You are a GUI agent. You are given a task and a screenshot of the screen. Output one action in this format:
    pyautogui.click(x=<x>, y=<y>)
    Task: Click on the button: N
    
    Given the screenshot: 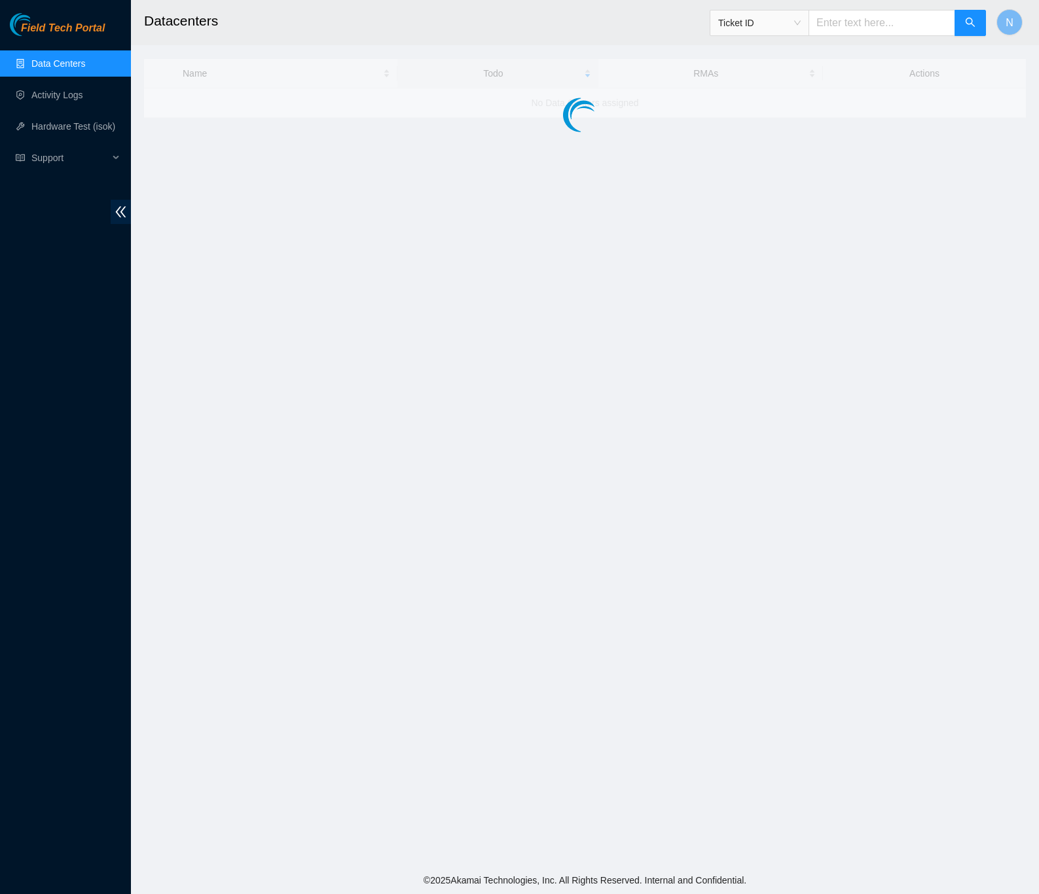 What is the action you would take?
    pyautogui.click(x=1010, y=22)
    